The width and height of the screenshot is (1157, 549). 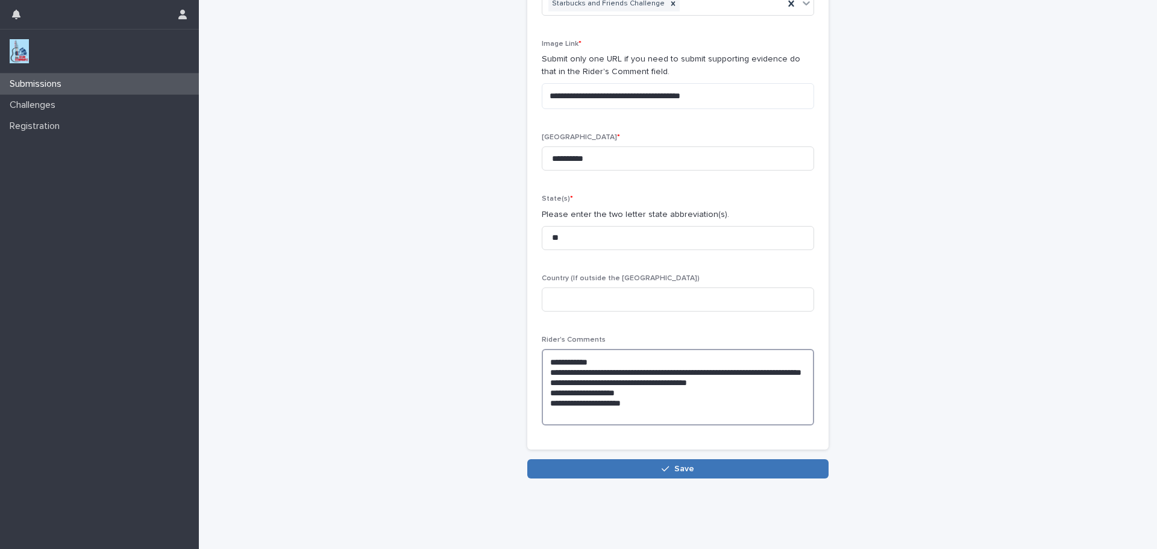 What do you see at coordinates (557, 199) in the screenshot?
I see `span: State(s)` at bounding box center [557, 199].